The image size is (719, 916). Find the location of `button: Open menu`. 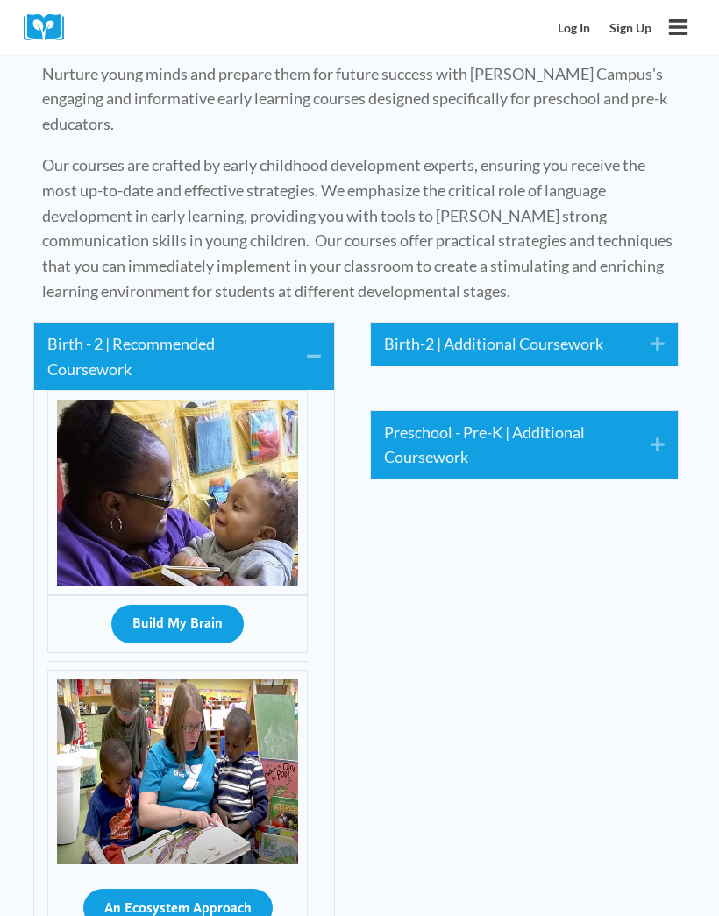

button: Open menu is located at coordinates (678, 27).